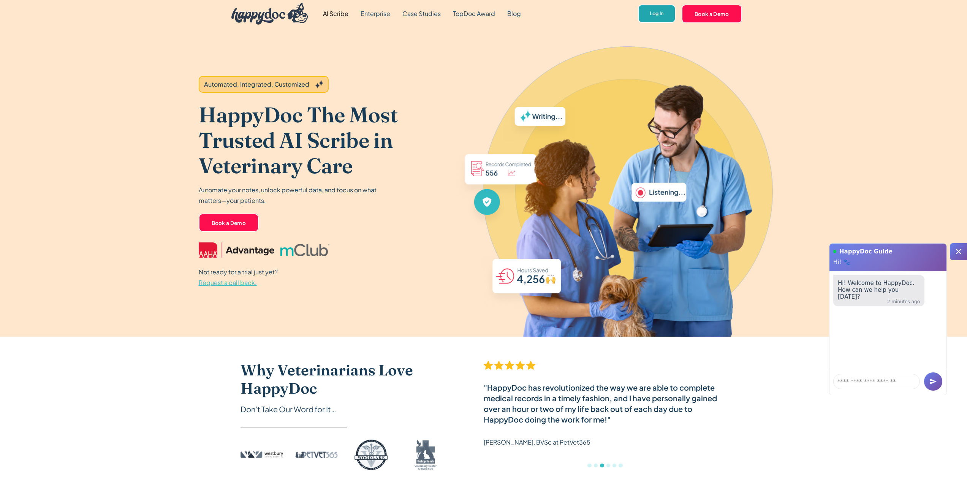  What do you see at coordinates (347, 409) in the screenshot?
I see `div: Don’t Take Our Word for It…` at bounding box center [347, 409].